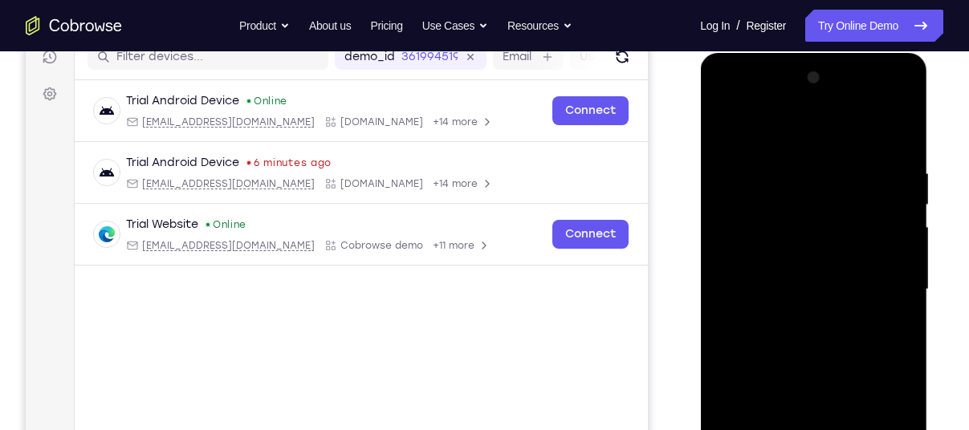 This screenshot has width=969, height=430. Describe the element at coordinates (136, 229) in the screenshot. I see `div: Trial Website` at that location.